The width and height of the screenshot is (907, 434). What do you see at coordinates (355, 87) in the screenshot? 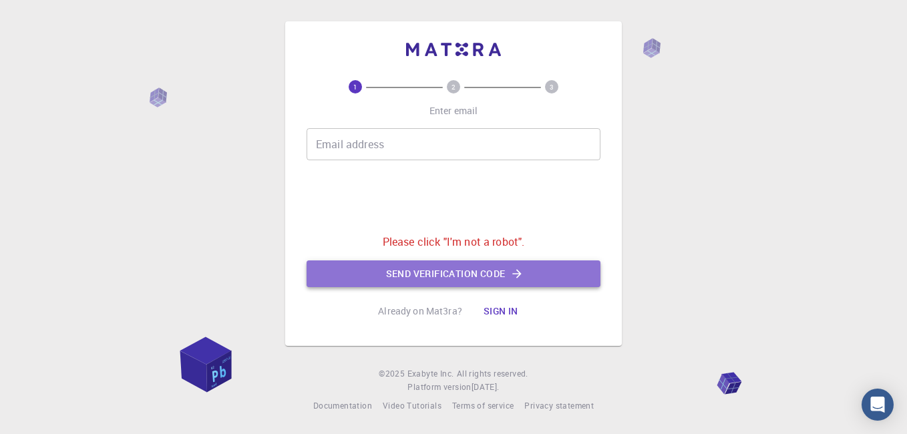
I see `text: 1` at bounding box center [355, 87].